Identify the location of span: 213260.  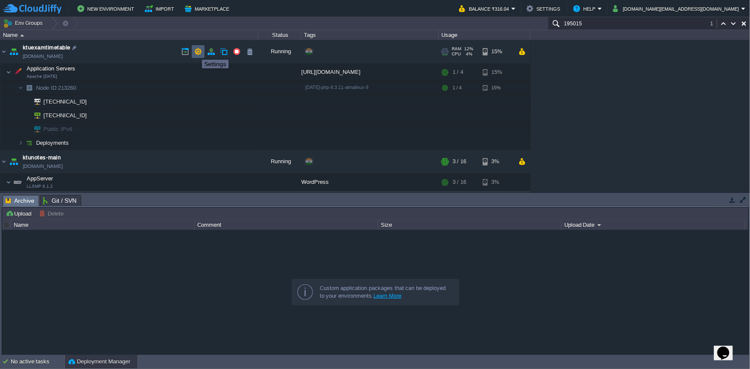
(56, 88).